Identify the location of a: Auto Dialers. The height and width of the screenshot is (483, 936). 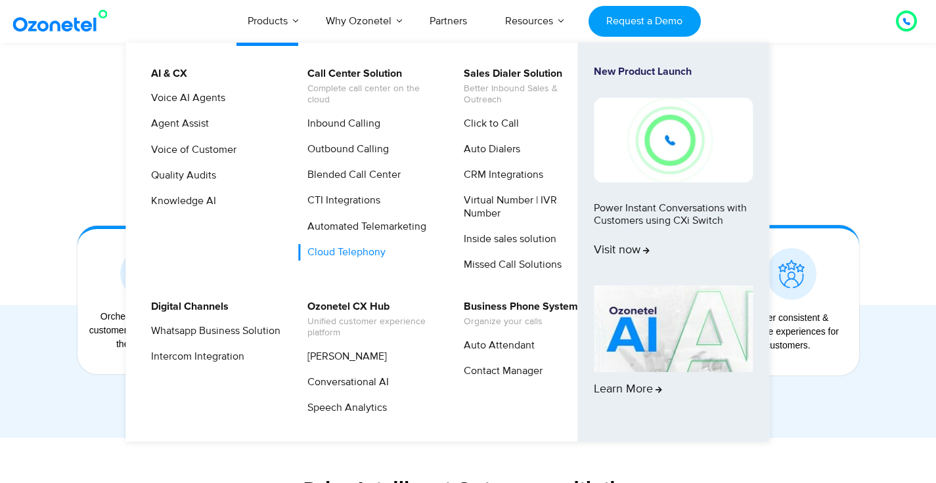
(489, 149).